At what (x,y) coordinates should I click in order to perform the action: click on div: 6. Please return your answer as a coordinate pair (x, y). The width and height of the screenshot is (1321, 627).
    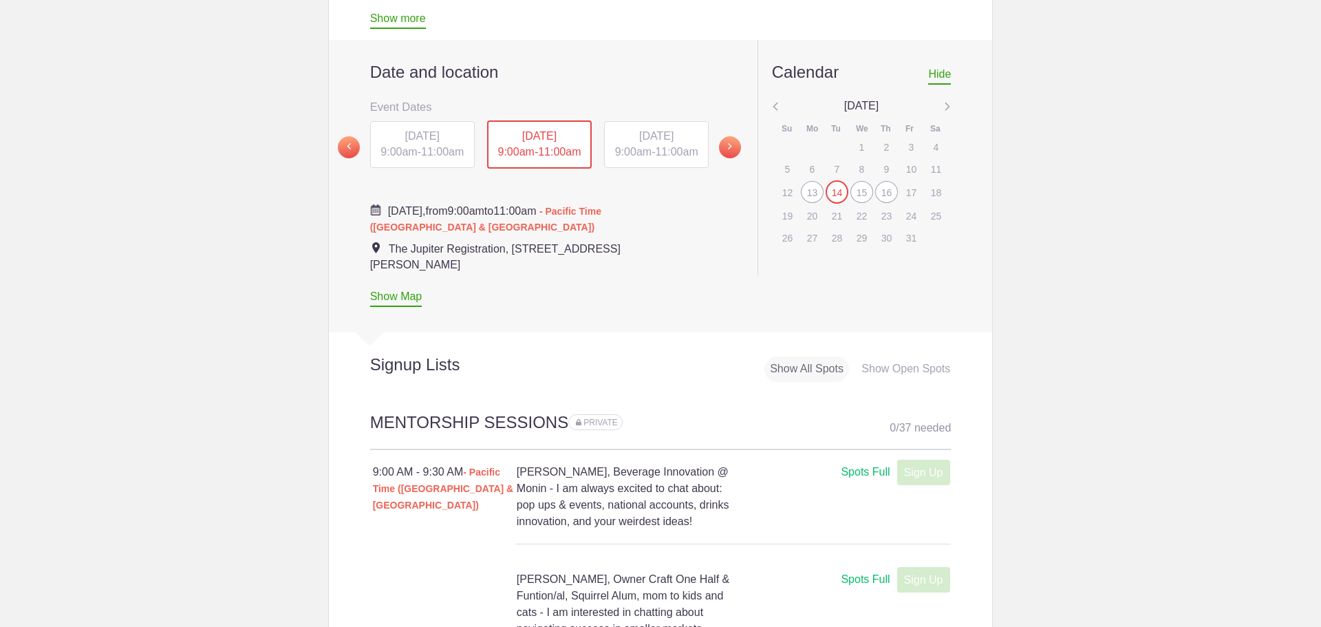
    Looking at the image, I should click on (812, 169).